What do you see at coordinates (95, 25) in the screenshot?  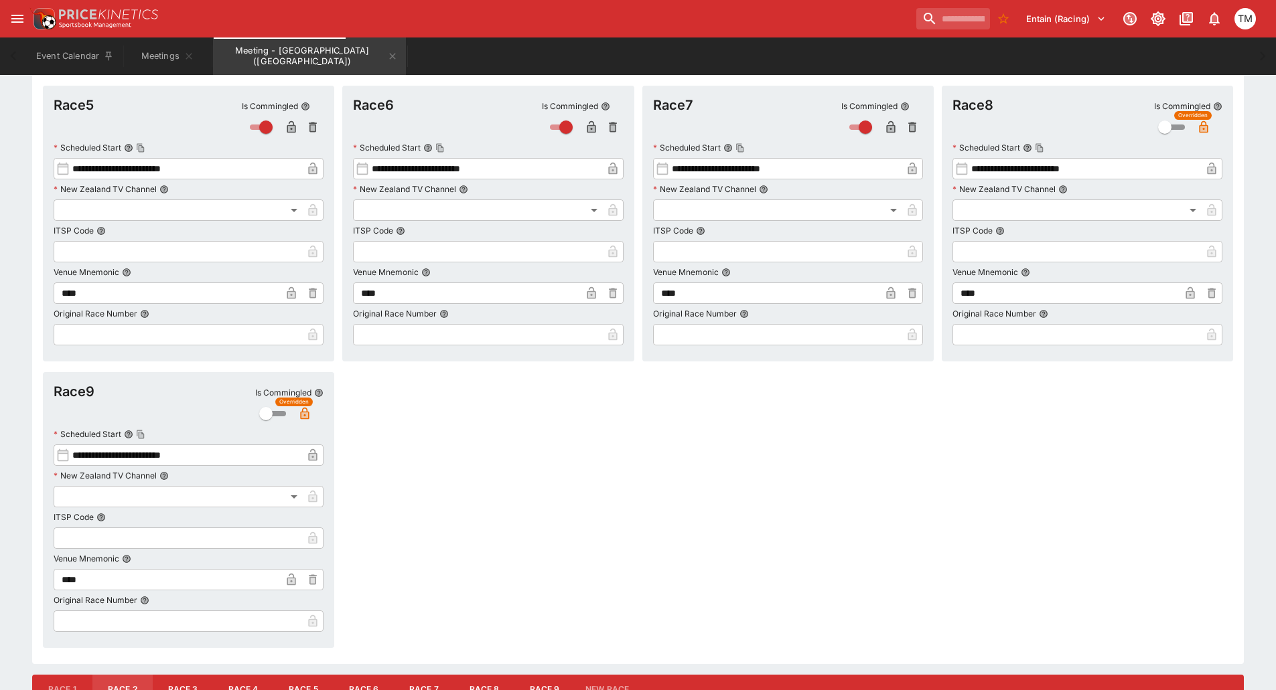 I see `img: Sportsbook Management` at bounding box center [95, 25].